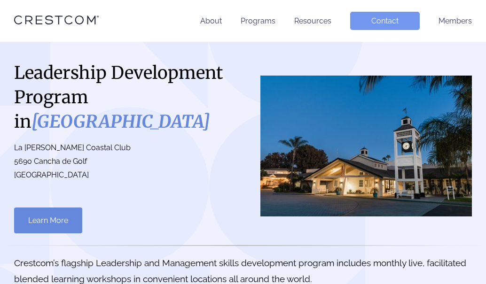 Image resolution: width=486 pixels, height=284 pixels. What do you see at coordinates (258, 21) in the screenshot?
I see `a: Programs` at bounding box center [258, 21].